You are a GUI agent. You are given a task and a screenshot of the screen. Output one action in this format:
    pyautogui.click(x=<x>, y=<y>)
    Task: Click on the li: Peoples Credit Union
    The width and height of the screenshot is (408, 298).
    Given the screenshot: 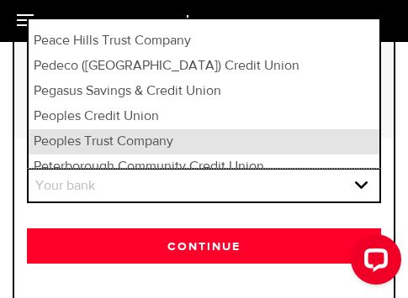 What is the action you would take?
    pyautogui.click(x=203, y=117)
    